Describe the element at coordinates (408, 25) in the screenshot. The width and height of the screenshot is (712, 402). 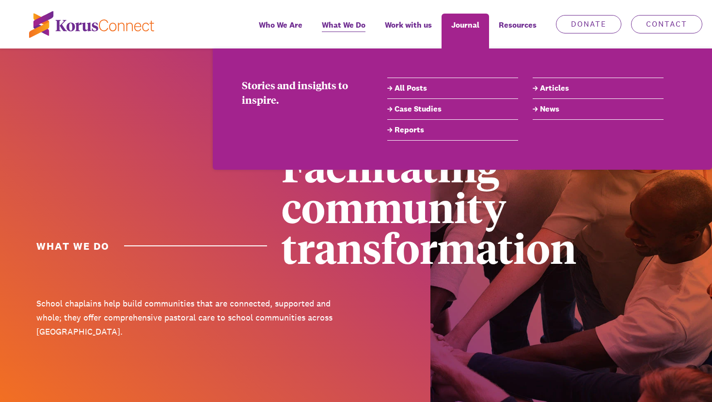
I see `span: Work with us` at that location.